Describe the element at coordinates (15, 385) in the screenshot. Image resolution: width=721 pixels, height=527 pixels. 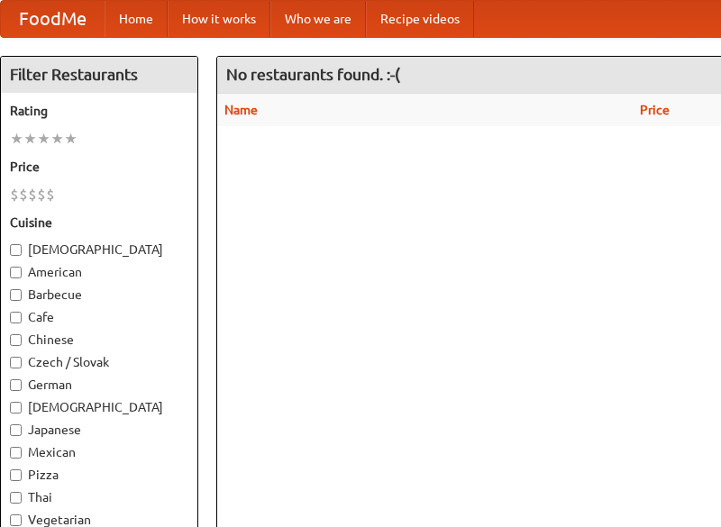
I see `input: German` at that location.